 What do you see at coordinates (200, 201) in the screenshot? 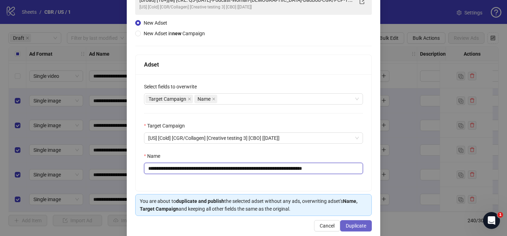
I see `strong: duplicate and publish` at bounding box center [200, 201].